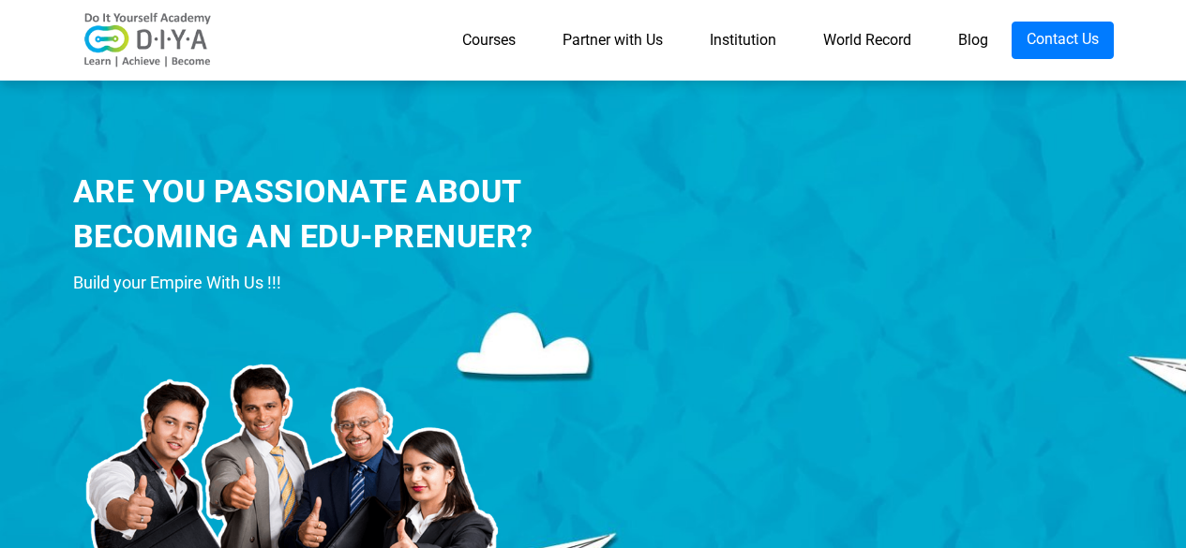 Image resolution: width=1186 pixels, height=548 pixels. I want to click on a: World Record, so click(867, 40).